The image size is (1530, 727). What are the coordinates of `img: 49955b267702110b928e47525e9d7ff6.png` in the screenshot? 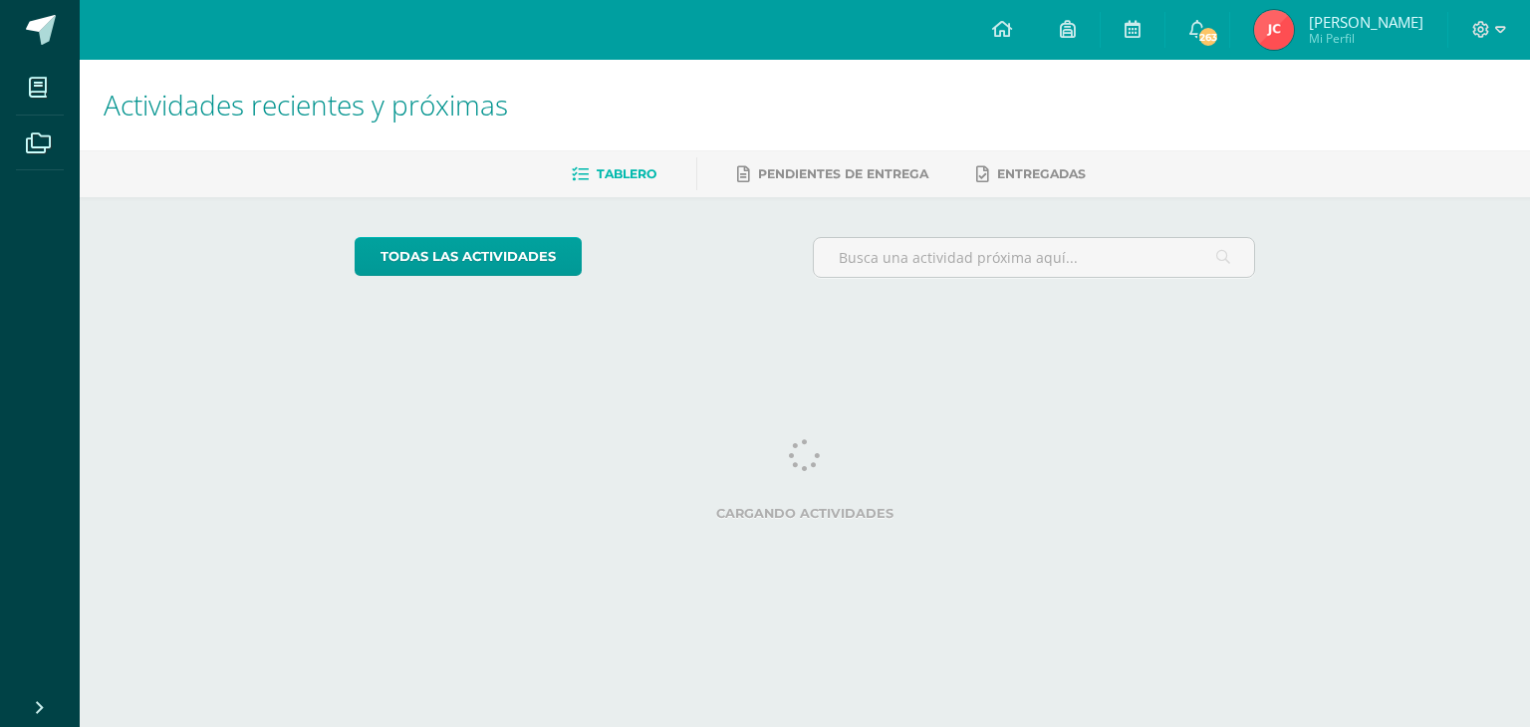 It's located at (1274, 30).